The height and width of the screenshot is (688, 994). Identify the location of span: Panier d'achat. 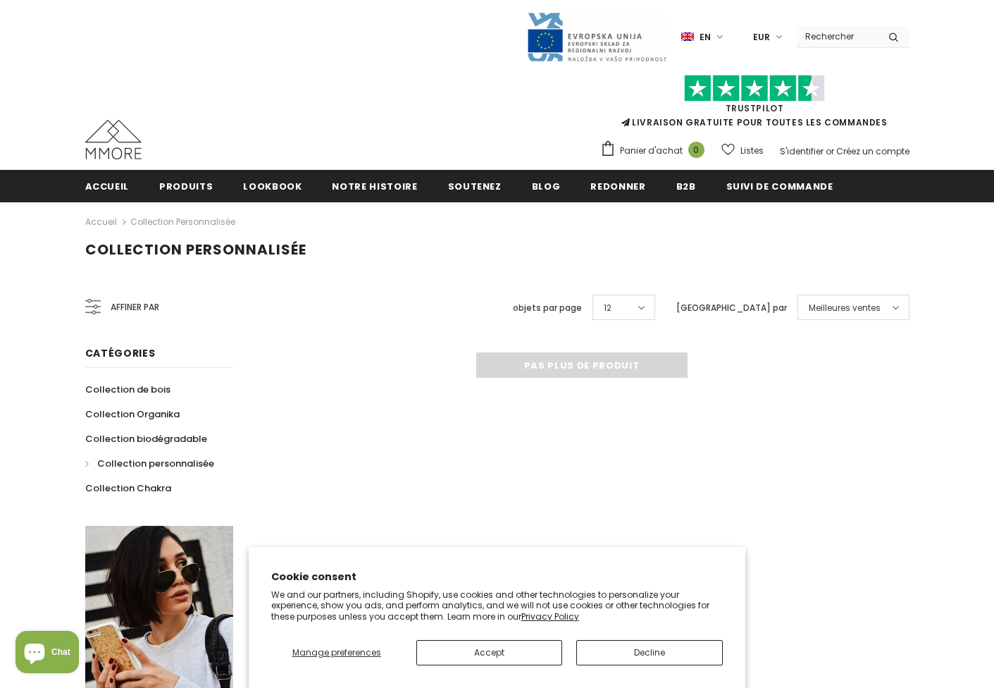
(651, 151).